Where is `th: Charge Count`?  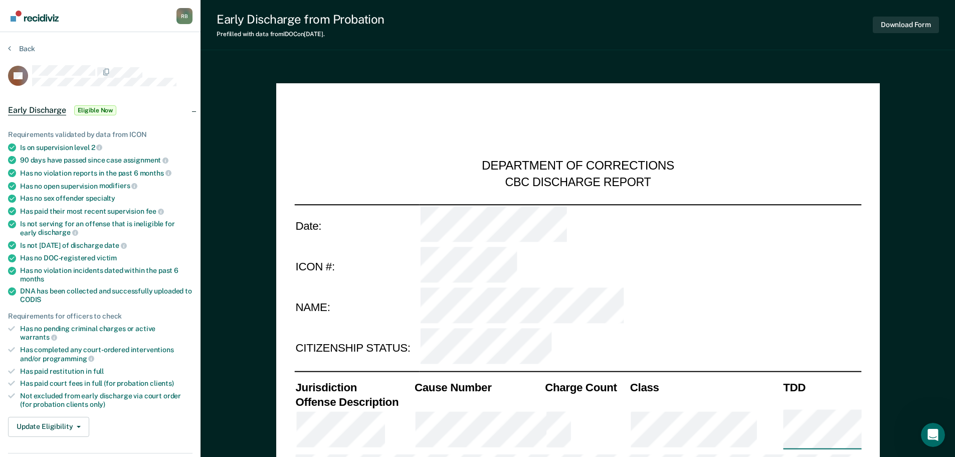 th: Charge Count is located at coordinates (587, 387).